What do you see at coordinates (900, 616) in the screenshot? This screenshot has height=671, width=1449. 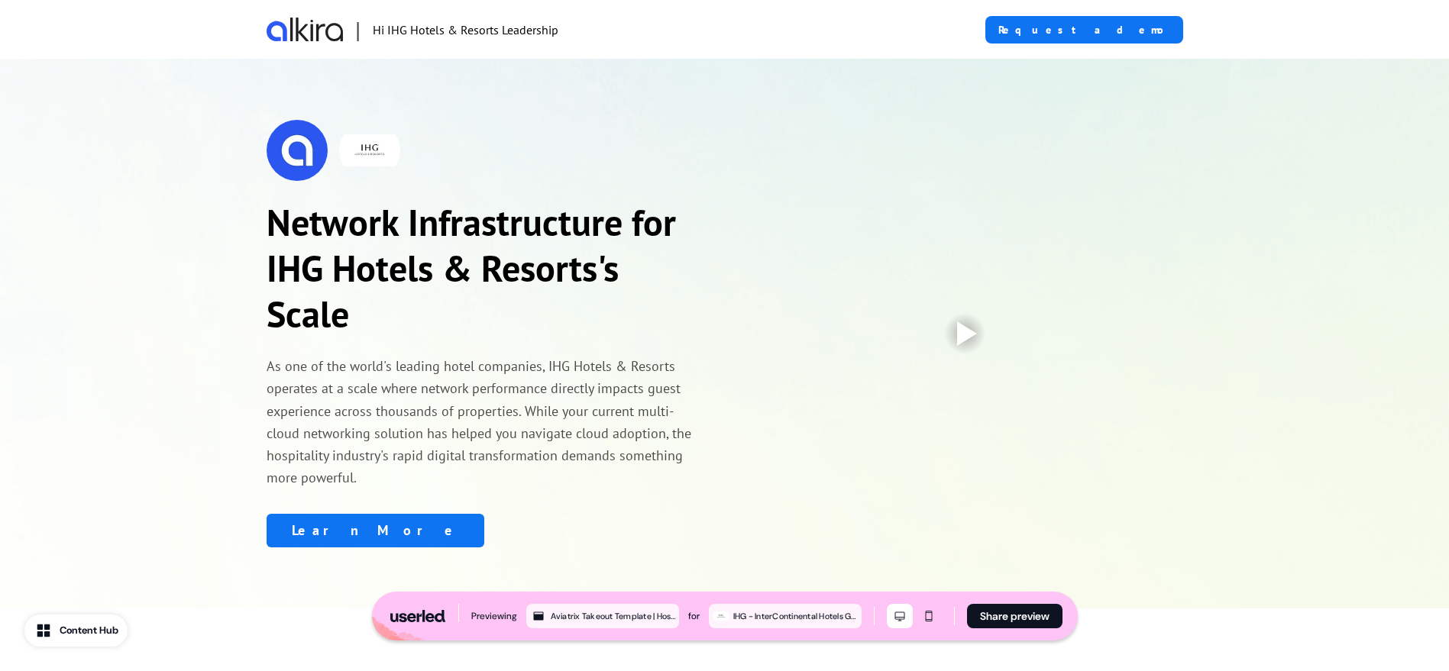 I see `button: Desktop mode` at bounding box center [900, 616].